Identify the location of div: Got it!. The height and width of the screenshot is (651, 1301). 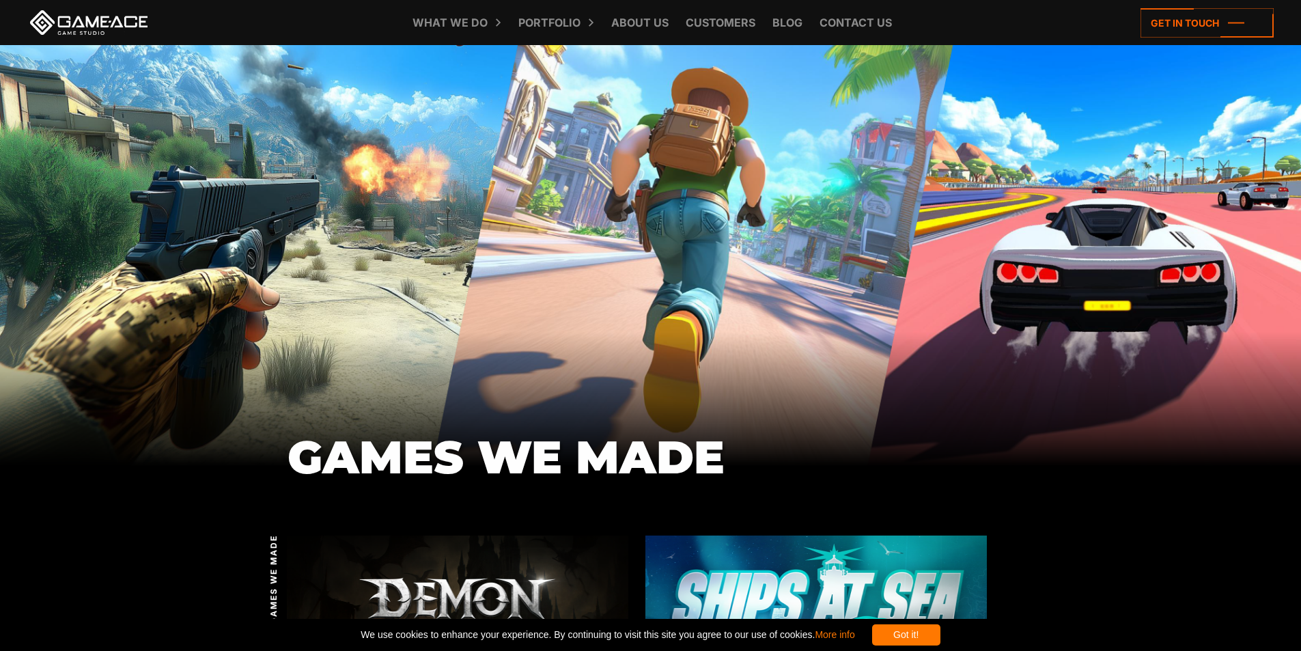
(906, 634).